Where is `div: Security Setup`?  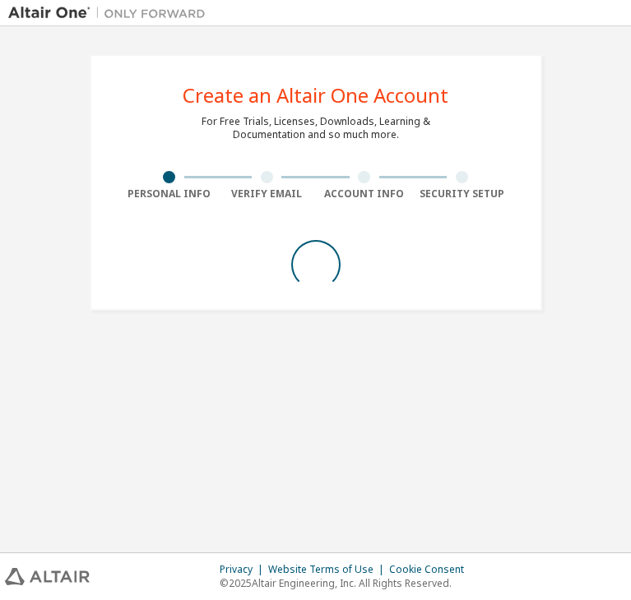 div: Security Setup is located at coordinates (461, 194).